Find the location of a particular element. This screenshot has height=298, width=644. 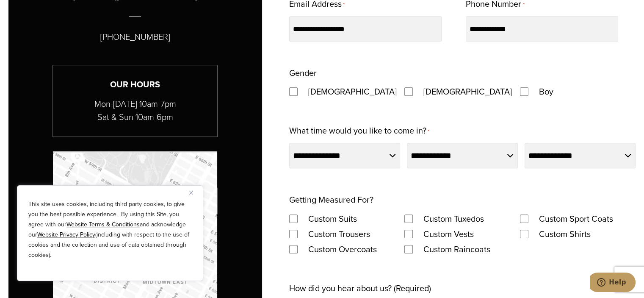

label: Custom Trousers is located at coordinates (339, 234).